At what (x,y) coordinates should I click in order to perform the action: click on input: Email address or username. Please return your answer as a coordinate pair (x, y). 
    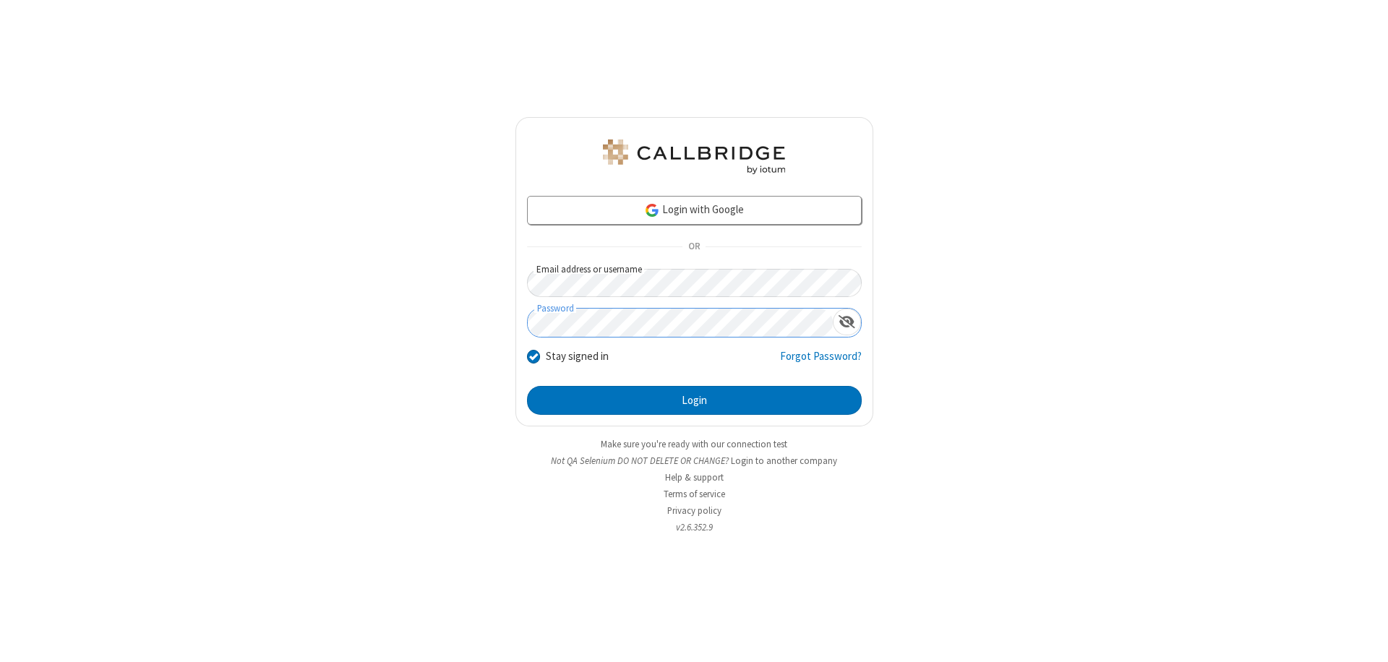
    Looking at the image, I should click on (694, 283).